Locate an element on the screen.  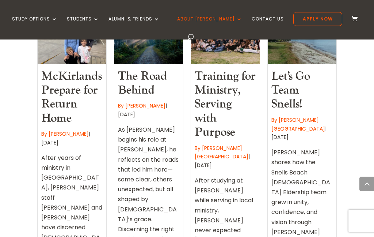
a: Contact Us is located at coordinates (268, 25).